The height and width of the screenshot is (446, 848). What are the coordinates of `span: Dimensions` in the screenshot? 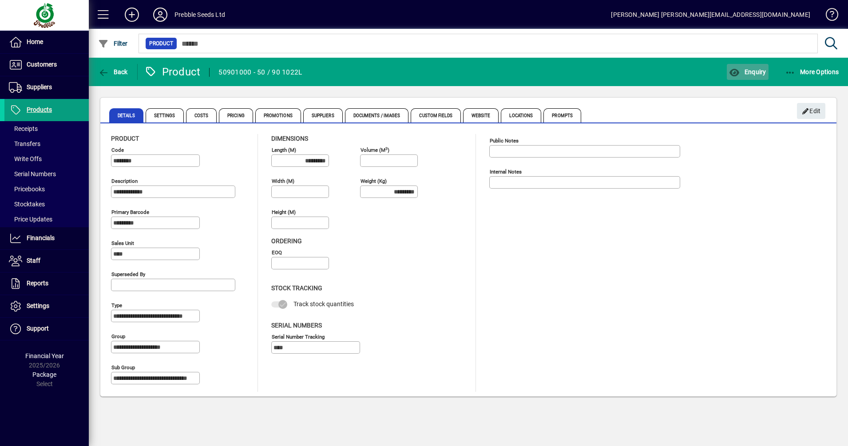 It's located at (290, 139).